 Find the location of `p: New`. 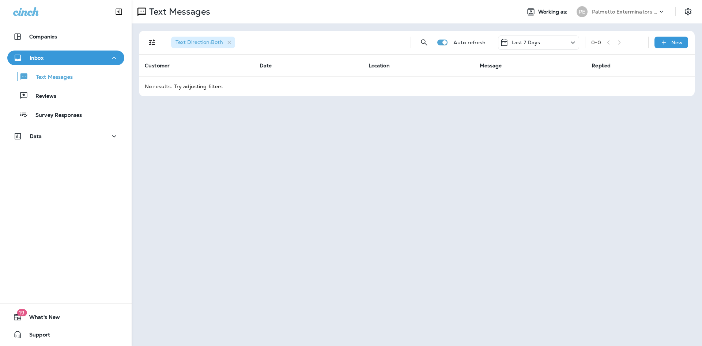

p: New is located at coordinates (677, 42).